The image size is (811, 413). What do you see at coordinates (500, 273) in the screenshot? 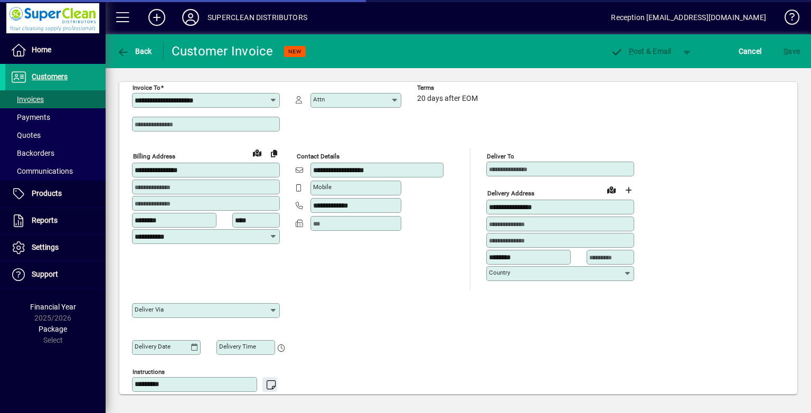
I see `mat-label: Country` at bounding box center [500, 273].